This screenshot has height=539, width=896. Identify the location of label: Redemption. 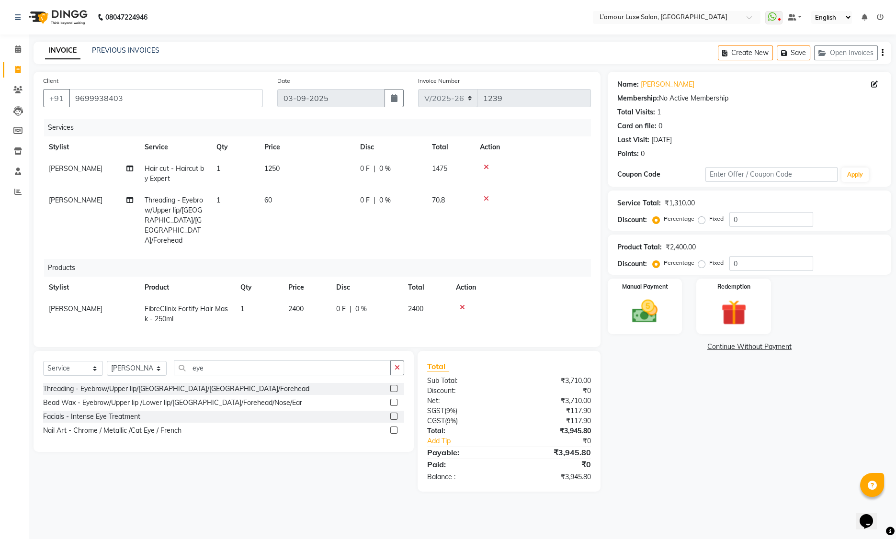
(733, 287).